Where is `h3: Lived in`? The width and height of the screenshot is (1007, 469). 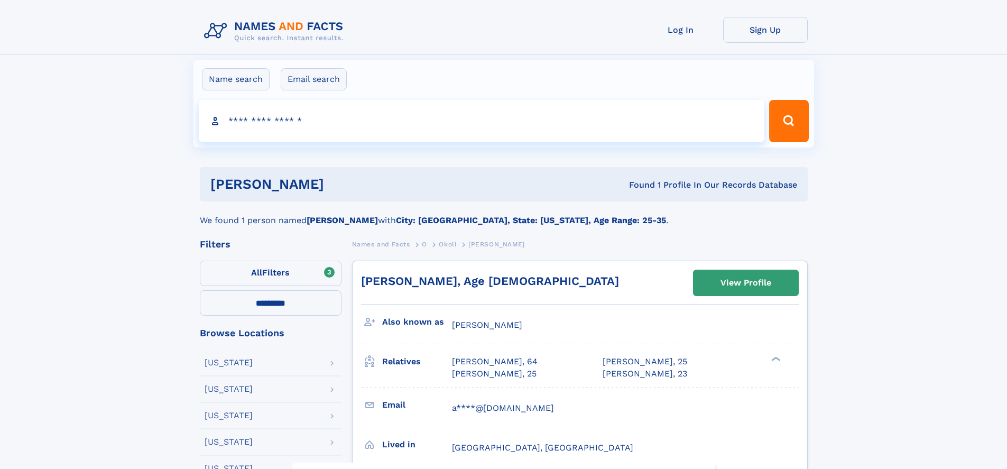
h3: Lived in is located at coordinates (417, 445).